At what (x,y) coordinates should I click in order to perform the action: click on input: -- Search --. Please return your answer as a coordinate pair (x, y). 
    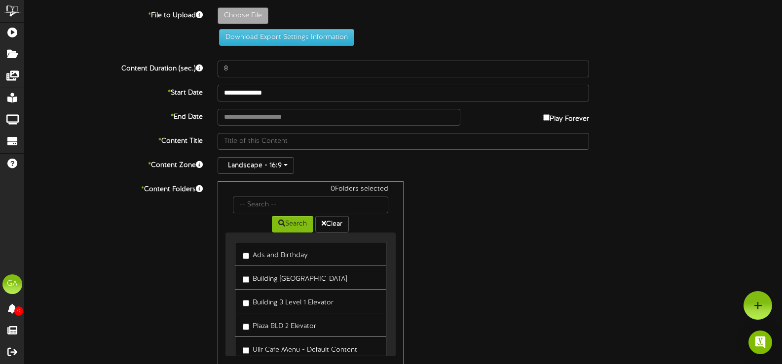
    Looking at the image, I should click on (310, 205).